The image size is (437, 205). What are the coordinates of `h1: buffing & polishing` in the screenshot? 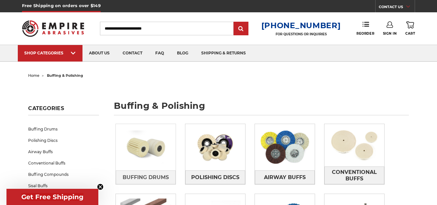 It's located at (262, 108).